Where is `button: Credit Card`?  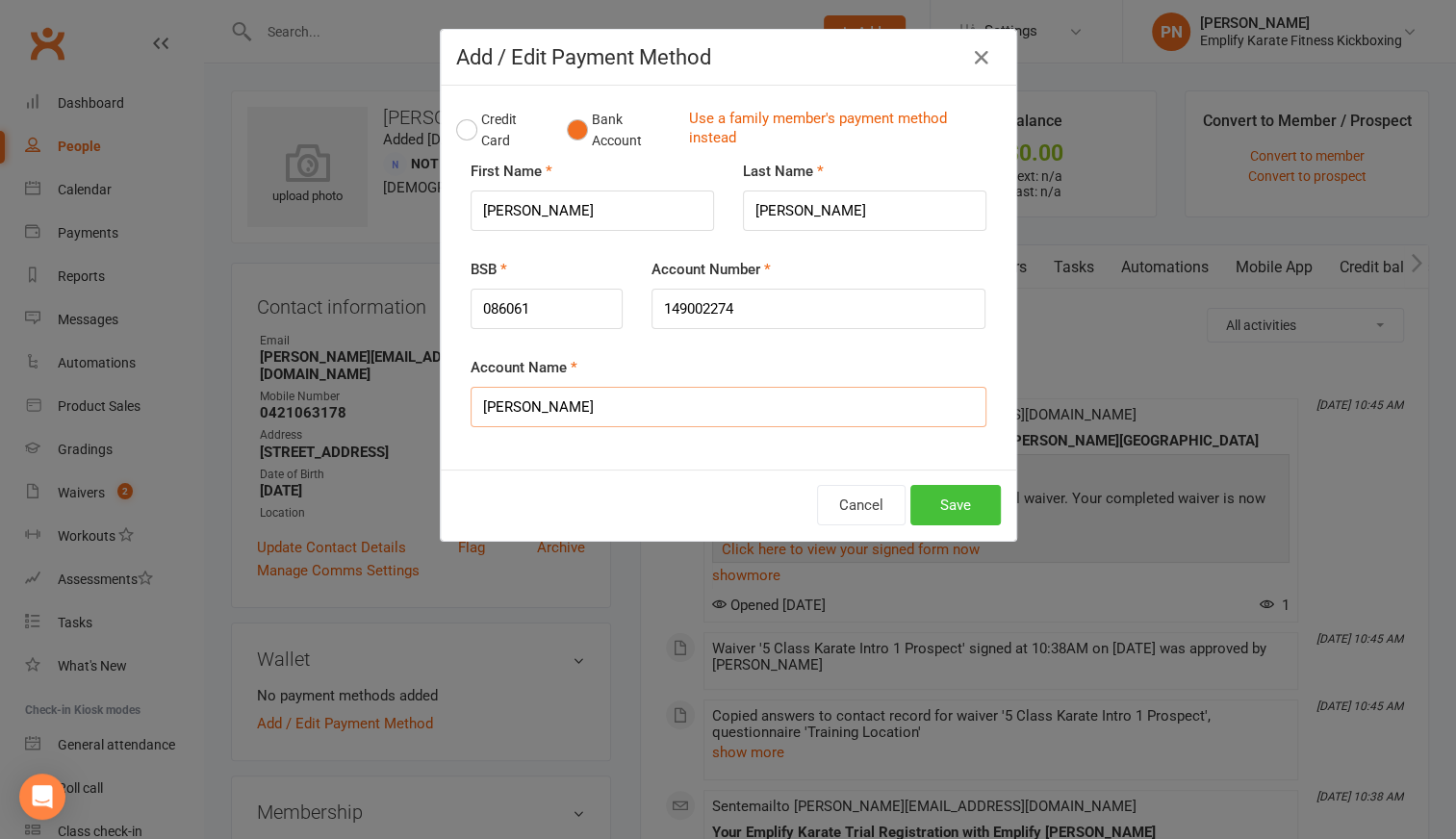
button: Credit Card is located at coordinates (502, 130).